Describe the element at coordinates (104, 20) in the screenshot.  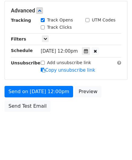
I see `label: UTM Codes` at that location.